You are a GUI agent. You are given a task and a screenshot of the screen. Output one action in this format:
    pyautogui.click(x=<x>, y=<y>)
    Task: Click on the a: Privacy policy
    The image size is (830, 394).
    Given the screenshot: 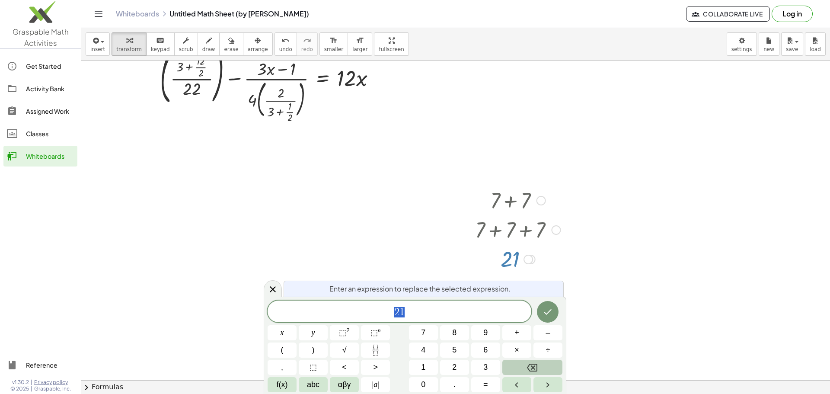 What is the action you would take?
    pyautogui.click(x=52, y=382)
    